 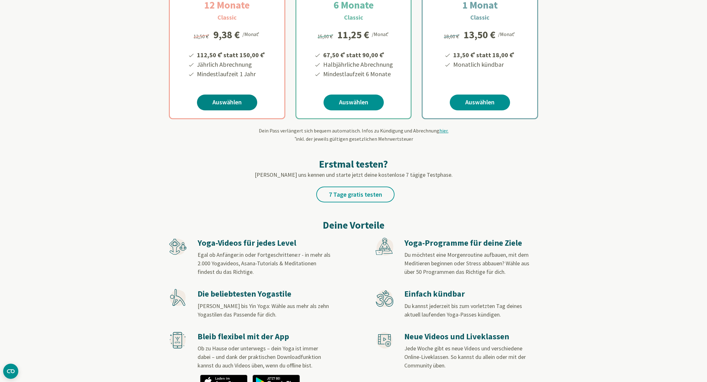 What do you see at coordinates (358, 74) in the screenshot?
I see `li: Mindestlaufzeit 6 Monate` at bounding box center [358, 74].